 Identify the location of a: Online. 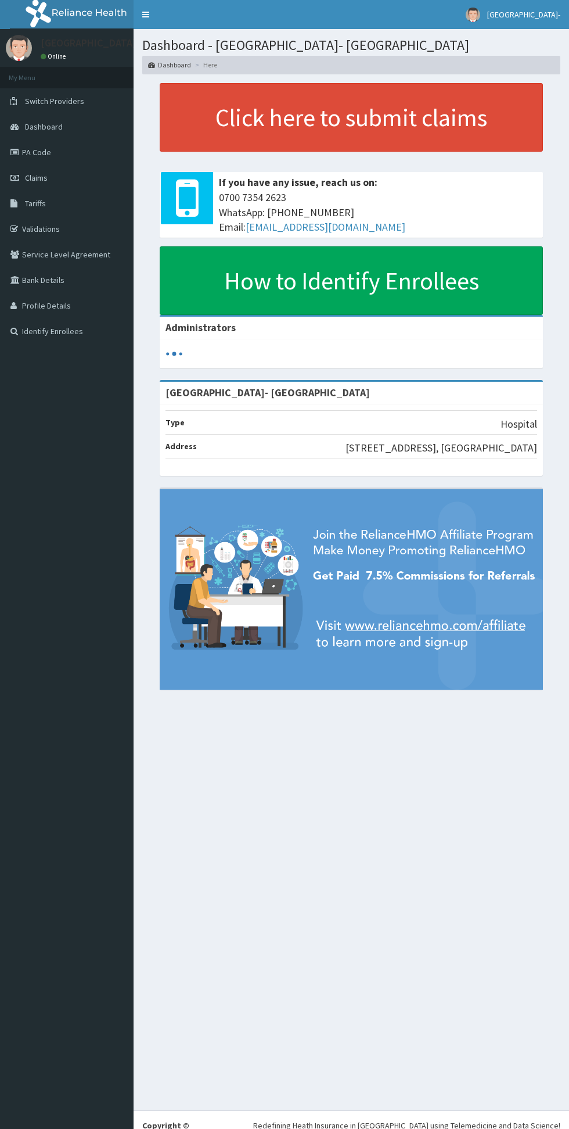
(55, 56).